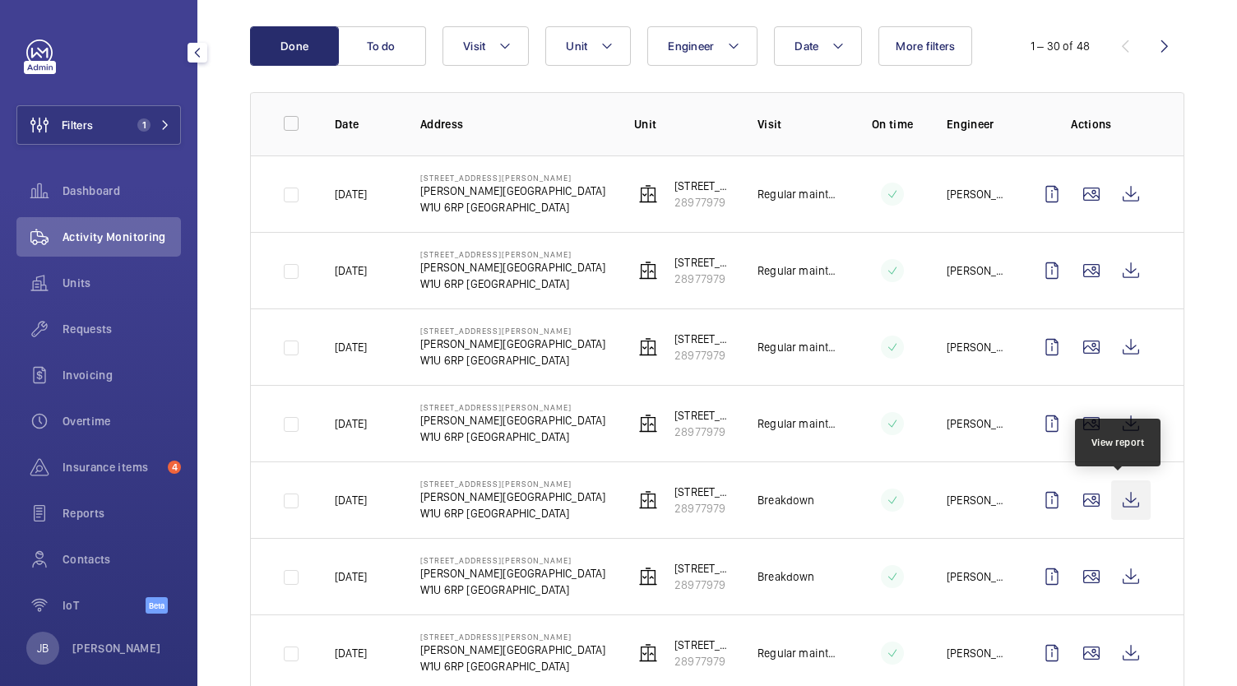 This screenshot has height=686, width=1237. I want to click on p: On time, so click(893, 124).